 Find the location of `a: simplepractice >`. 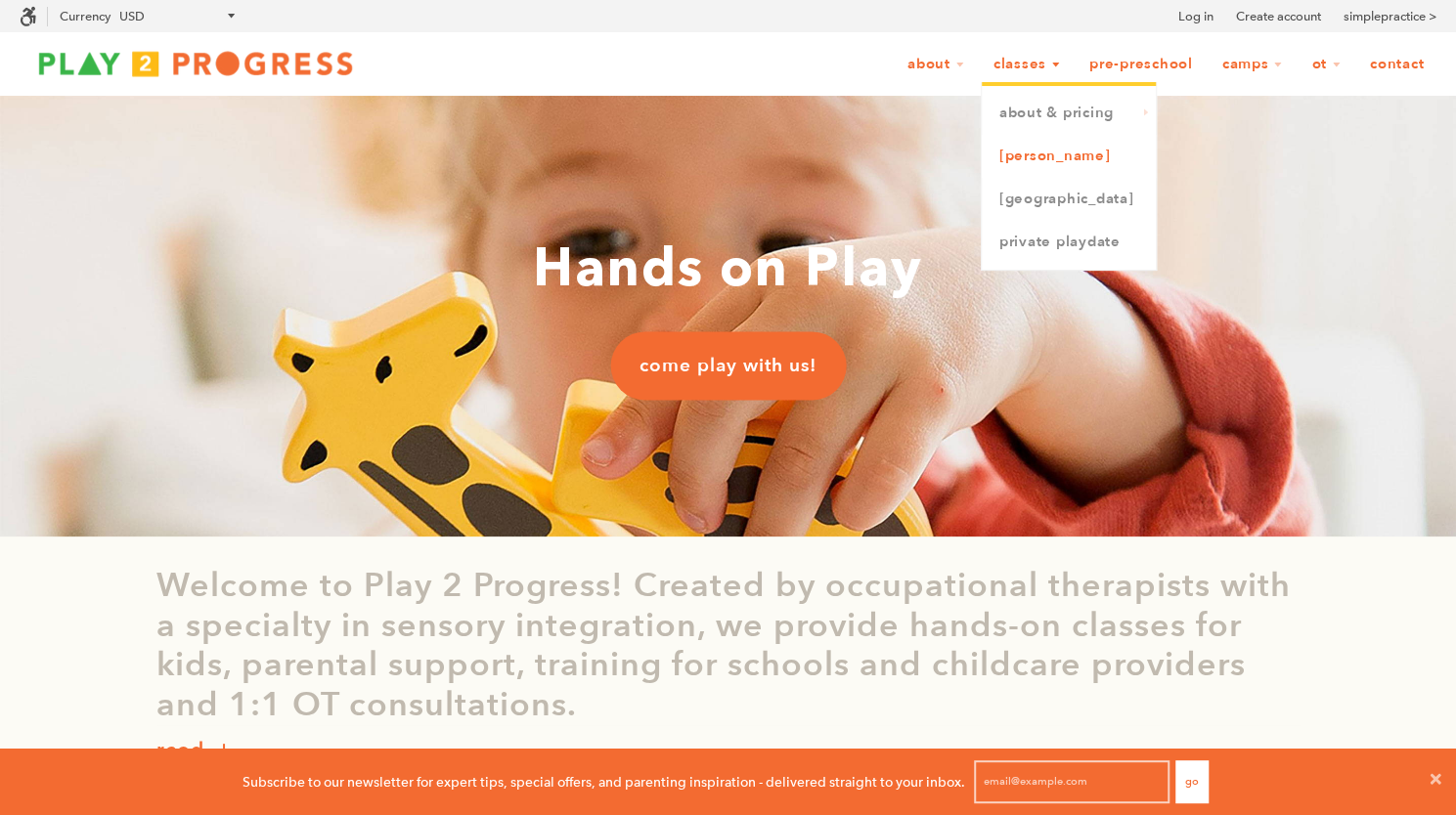

a: simplepractice > is located at coordinates (1390, 17).